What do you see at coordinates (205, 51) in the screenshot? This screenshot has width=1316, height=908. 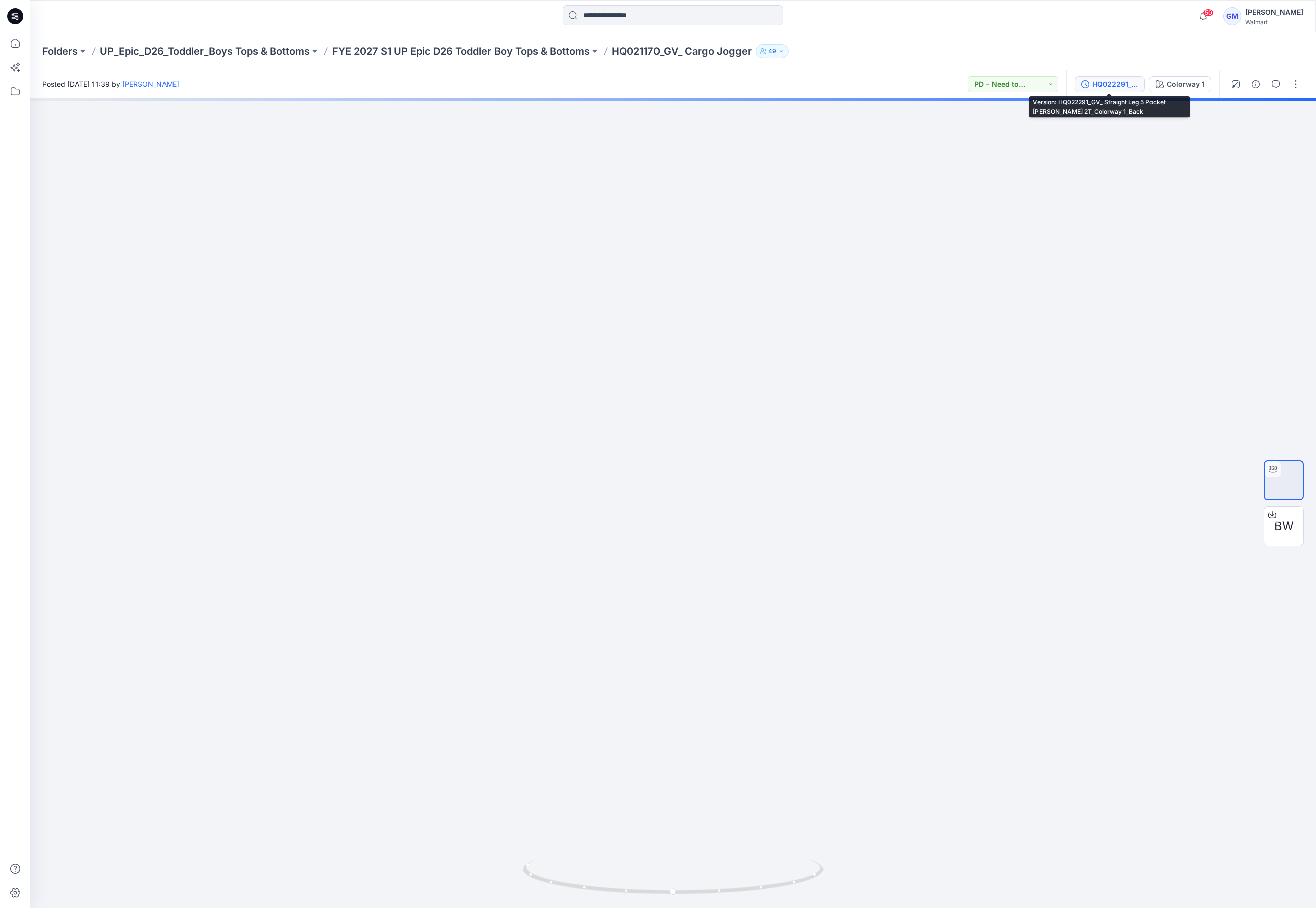 I see `p: UP_Epic_D26_Toddler_Boys Tops & Bottoms` at bounding box center [205, 51].